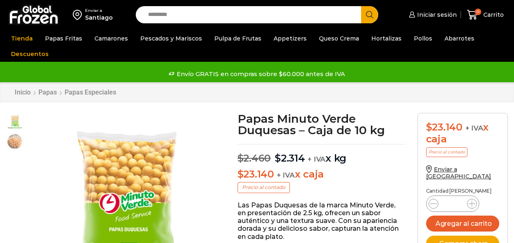 The height and width of the screenshot is (243, 514). I want to click on a: Tienda, so click(22, 38).